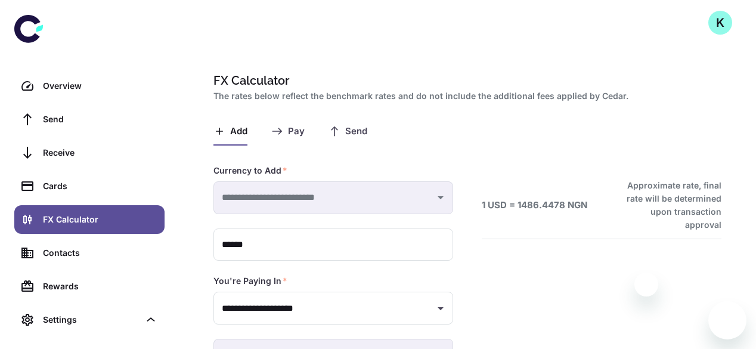 This screenshot has height=349, width=756. Describe the element at coordinates (465, 96) in the screenshot. I see `h2: The rates below reflect the benchmark rates and do not include the additional fees applied by Cedar.` at that location.